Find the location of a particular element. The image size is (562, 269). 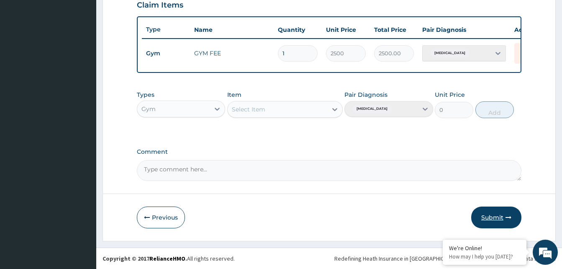

th: Pair Diagnosis is located at coordinates (464, 30).